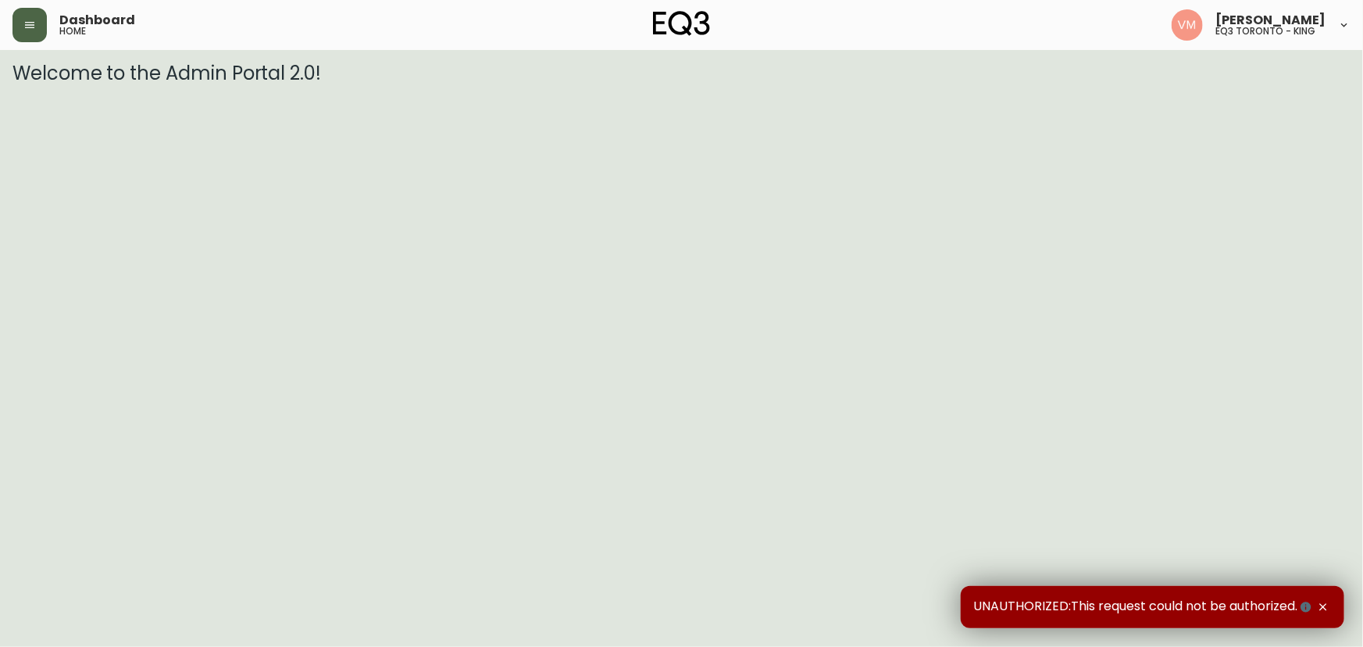 The width and height of the screenshot is (1363, 647). What do you see at coordinates (97, 20) in the screenshot?
I see `span: Dashboard` at bounding box center [97, 20].